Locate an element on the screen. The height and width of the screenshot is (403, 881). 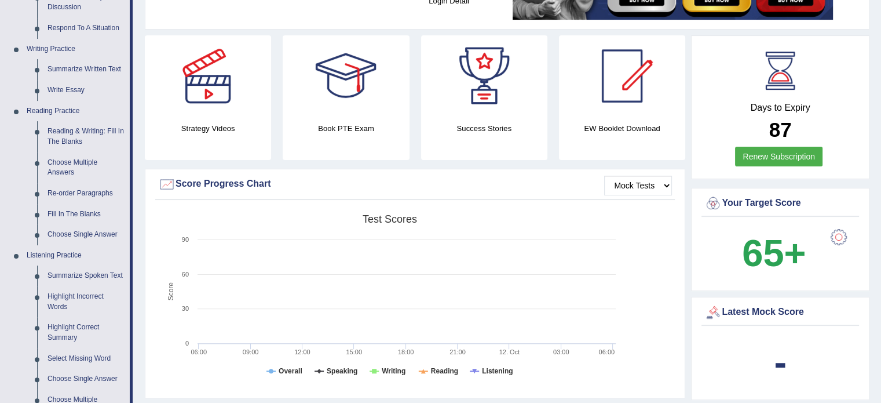
div: Score Progress Chart is located at coordinates (415, 184).